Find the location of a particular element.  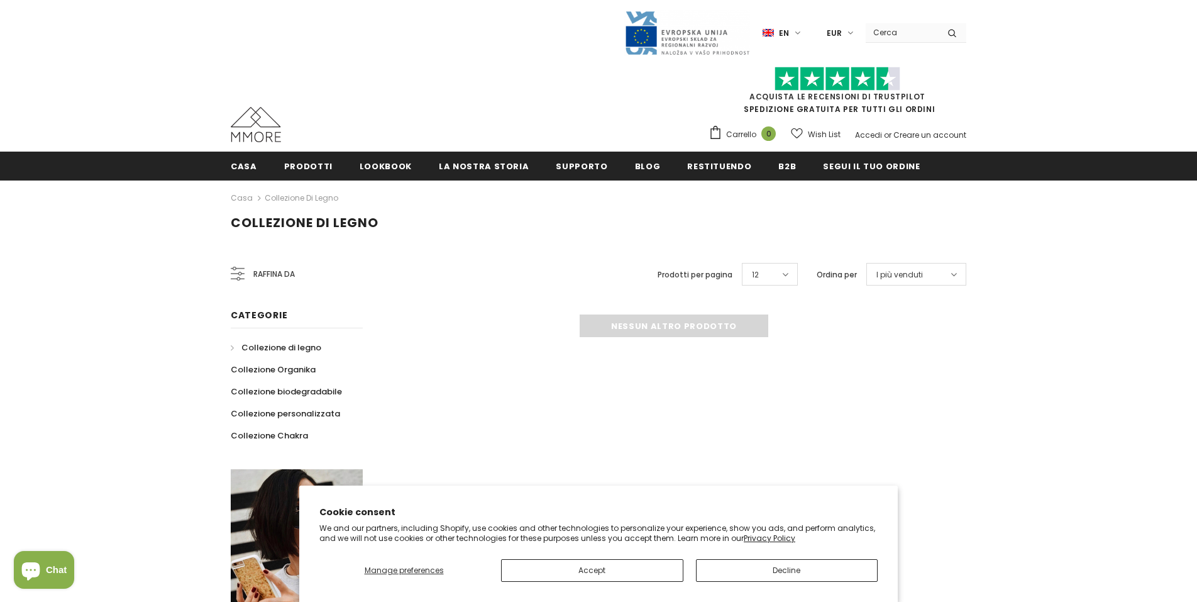

span: Restituendo is located at coordinates (719, 166).